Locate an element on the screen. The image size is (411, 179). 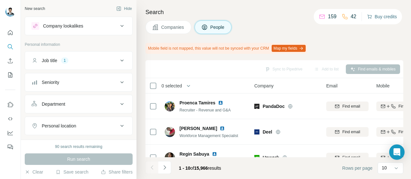
button: Save search is located at coordinates (72, 172).